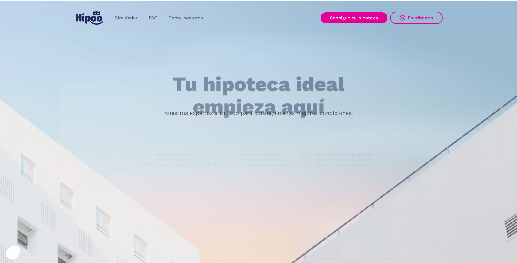 The image size is (517, 263). Describe the element at coordinates (153, 18) in the screenshot. I see `a: FAQ` at that location.